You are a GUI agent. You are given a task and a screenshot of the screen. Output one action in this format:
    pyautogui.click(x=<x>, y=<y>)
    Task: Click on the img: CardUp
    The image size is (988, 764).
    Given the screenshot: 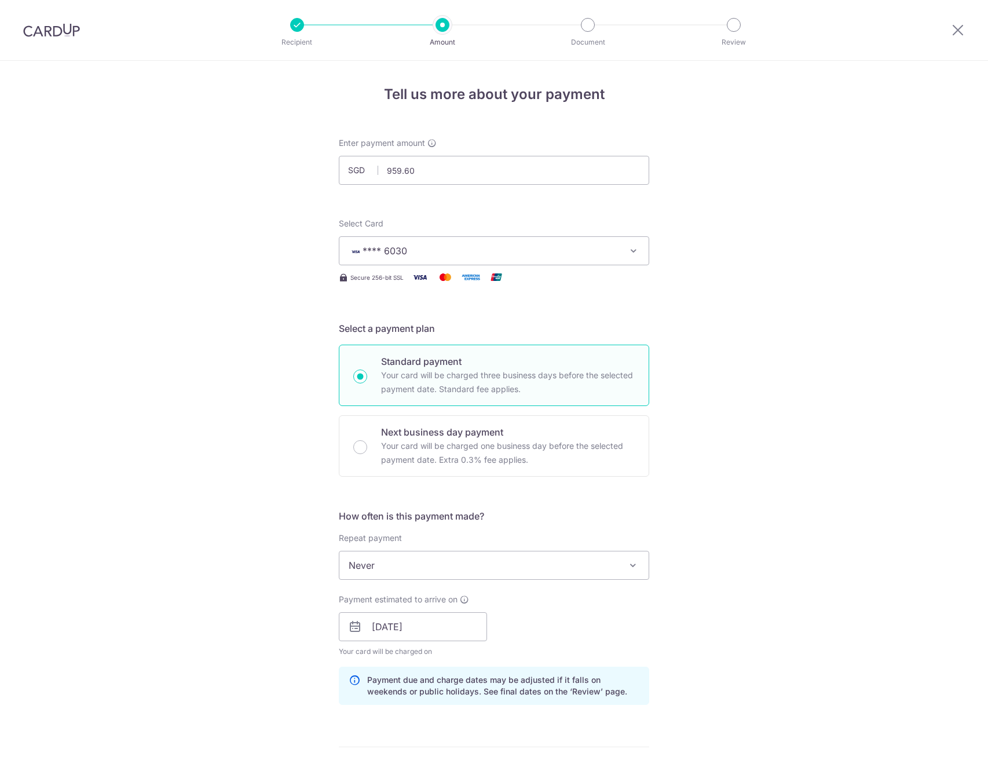 What is the action you would take?
    pyautogui.click(x=52, y=30)
    